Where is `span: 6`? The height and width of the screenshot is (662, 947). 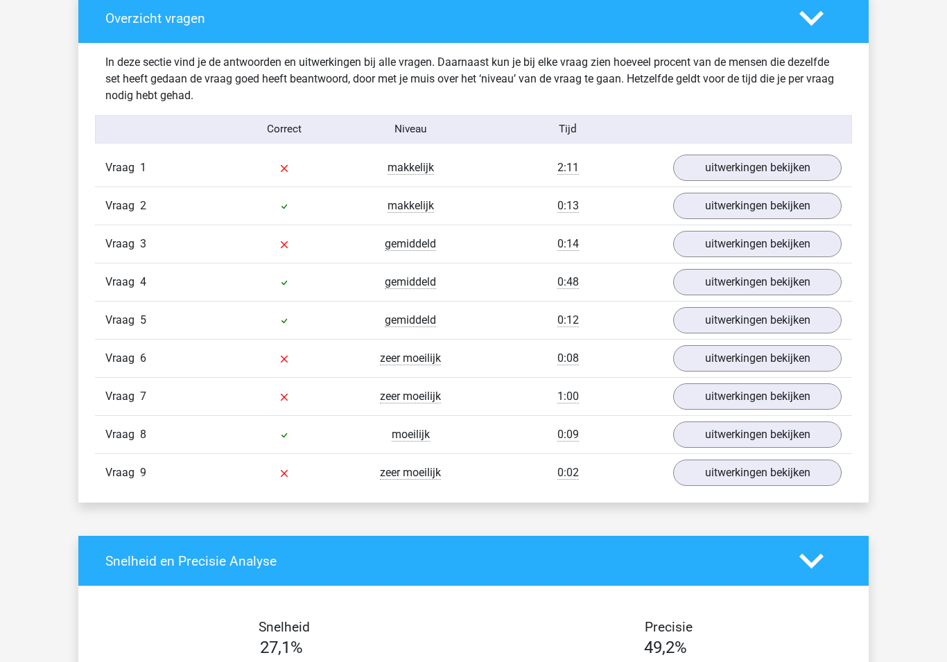
span: 6 is located at coordinates (143, 358).